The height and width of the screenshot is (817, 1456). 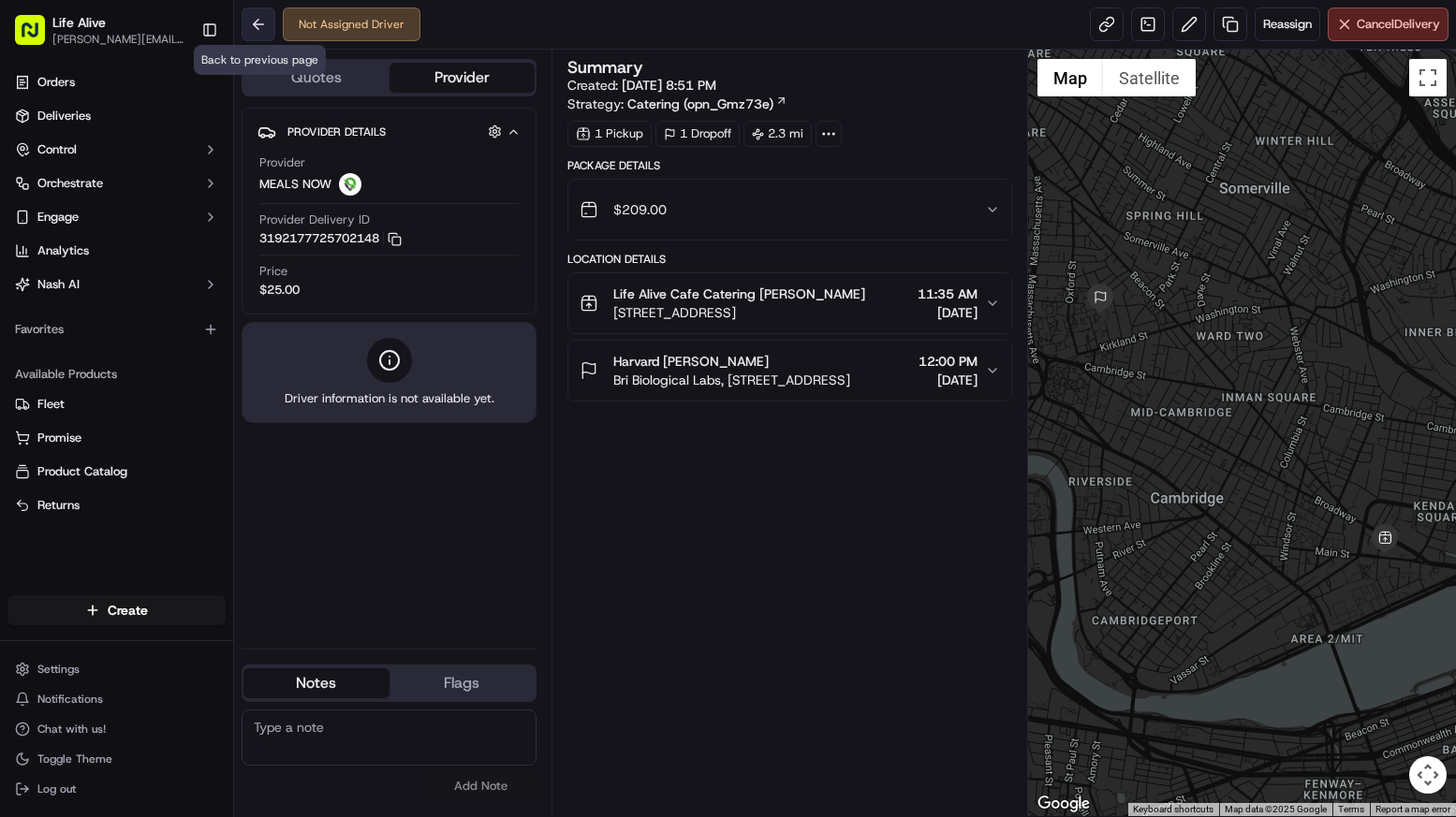 What do you see at coordinates (948, 293) in the screenshot?
I see `span: 11:35 AM` at bounding box center [948, 293].